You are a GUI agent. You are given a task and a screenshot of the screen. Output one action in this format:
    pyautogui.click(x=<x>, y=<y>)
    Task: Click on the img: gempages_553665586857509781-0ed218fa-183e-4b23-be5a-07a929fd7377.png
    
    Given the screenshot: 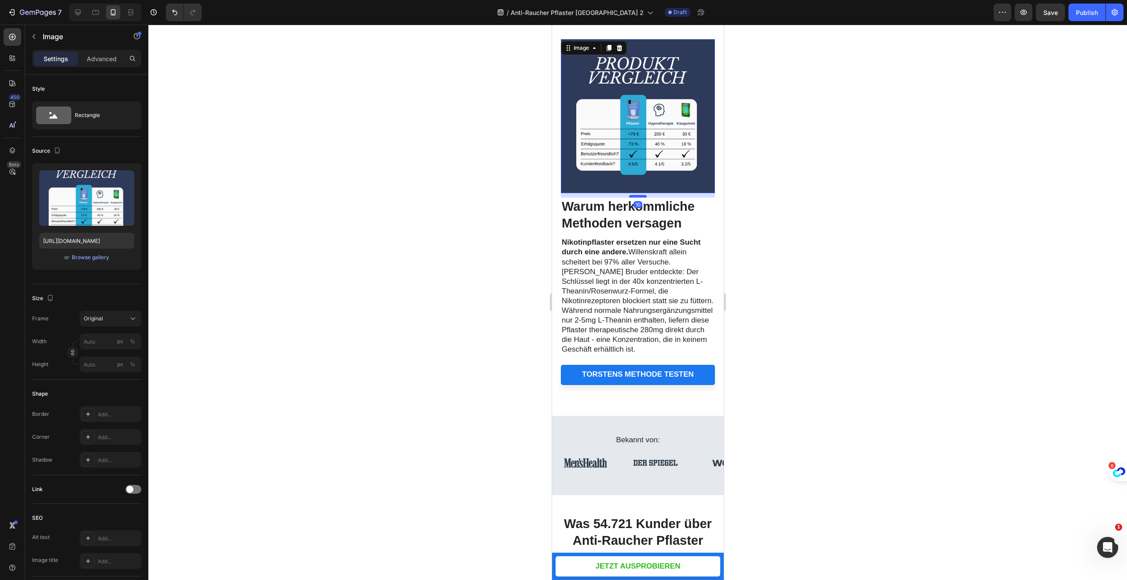 What is the action you would take?
    pyautogui.click(x=103, y=438)
    